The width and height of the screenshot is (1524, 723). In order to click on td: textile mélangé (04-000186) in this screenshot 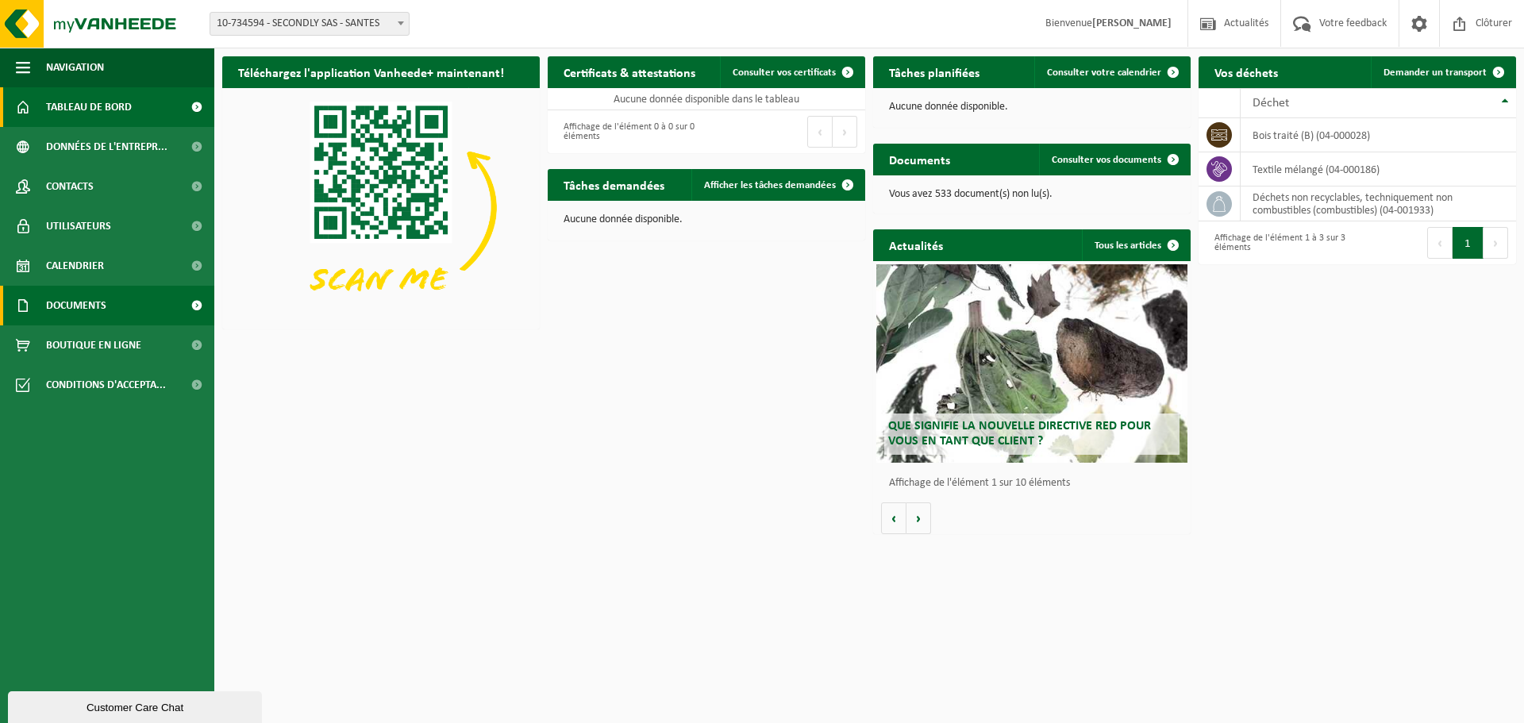, I will do `click(1378, 169)`.